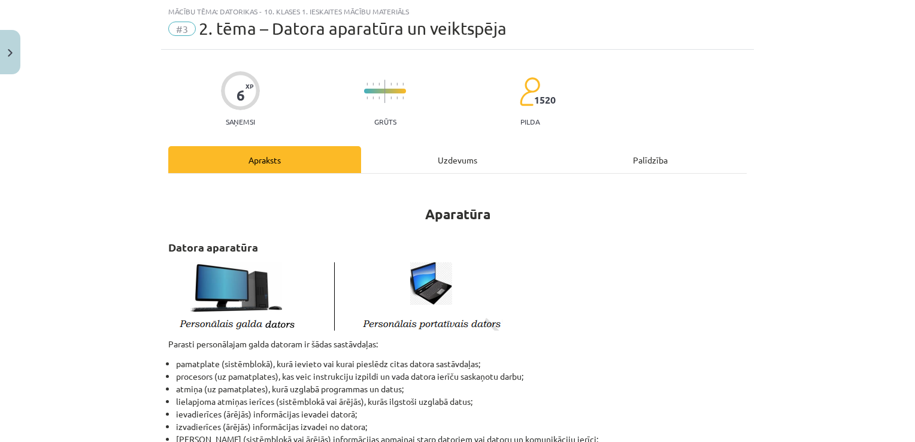 The width and height of the screenshot is (915, 442). Describe the element at coordinates (461, 364) in the screenshot. I see `li: pamatplate (sistēmblokā), kurā ievieto vai kurai pieslēdz citas datora sastāvdaļas;` at that location.